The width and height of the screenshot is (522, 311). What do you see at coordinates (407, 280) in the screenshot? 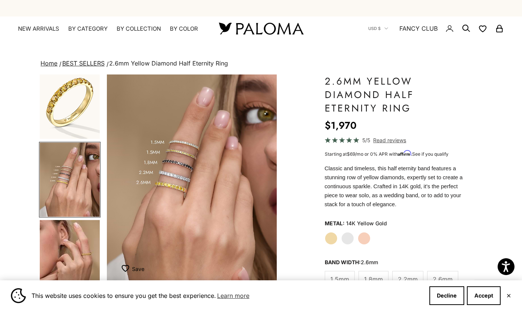
I see `span: 2.2mm` at bounding box center [407, 280].